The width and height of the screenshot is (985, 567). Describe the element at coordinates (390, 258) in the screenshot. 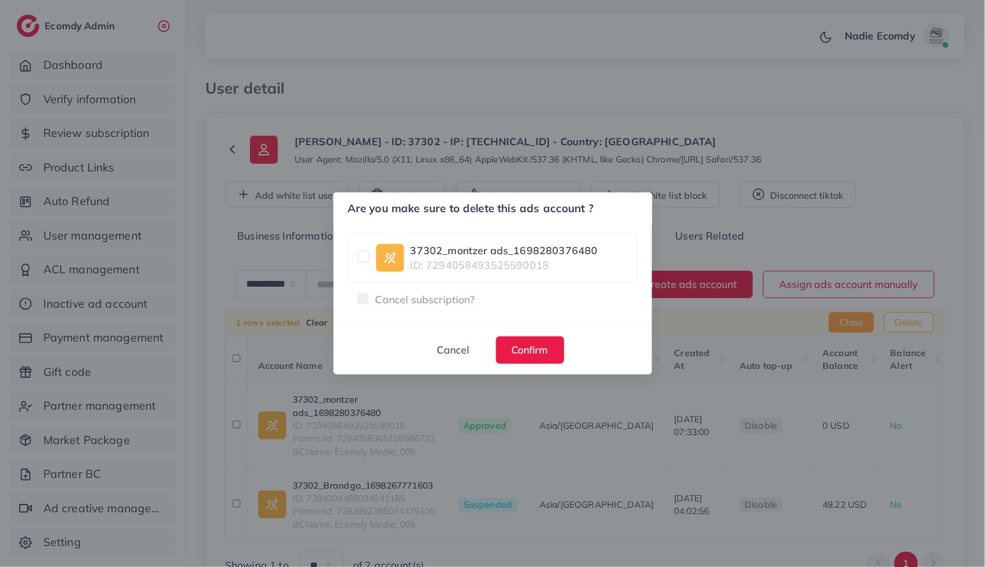

I see `img: ic-ad-info.7fc67b75.svg` at that location.